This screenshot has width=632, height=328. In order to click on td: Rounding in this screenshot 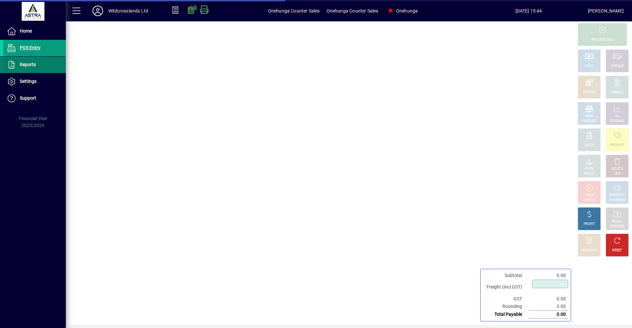, I will do `click(506, 307)`.